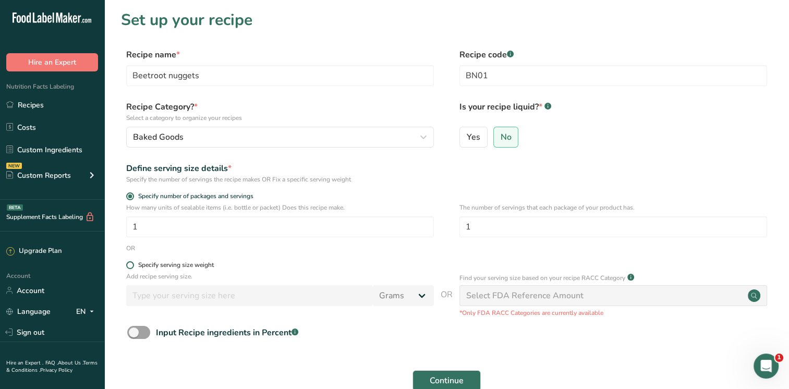  I want to click on div: NEW, so click(14, 166).